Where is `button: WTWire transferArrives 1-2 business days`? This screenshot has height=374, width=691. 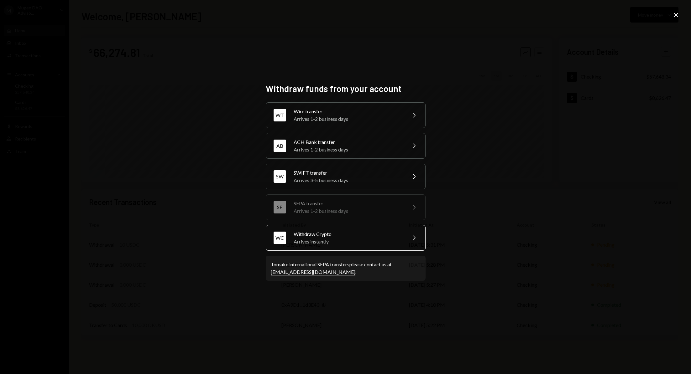 button: WTWire transferArrives 1-2 business days is located at coordinates (345, 115).